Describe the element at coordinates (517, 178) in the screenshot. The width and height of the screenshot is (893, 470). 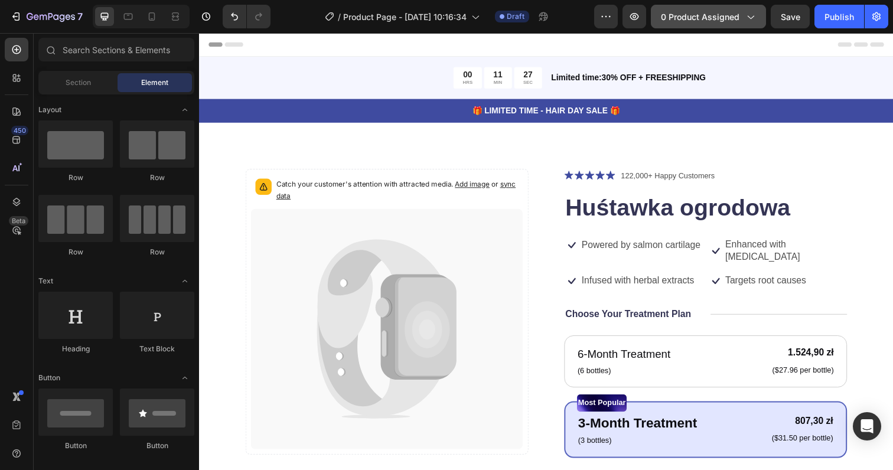
I see `h1: Huśtawka ogrodowa` at that location.